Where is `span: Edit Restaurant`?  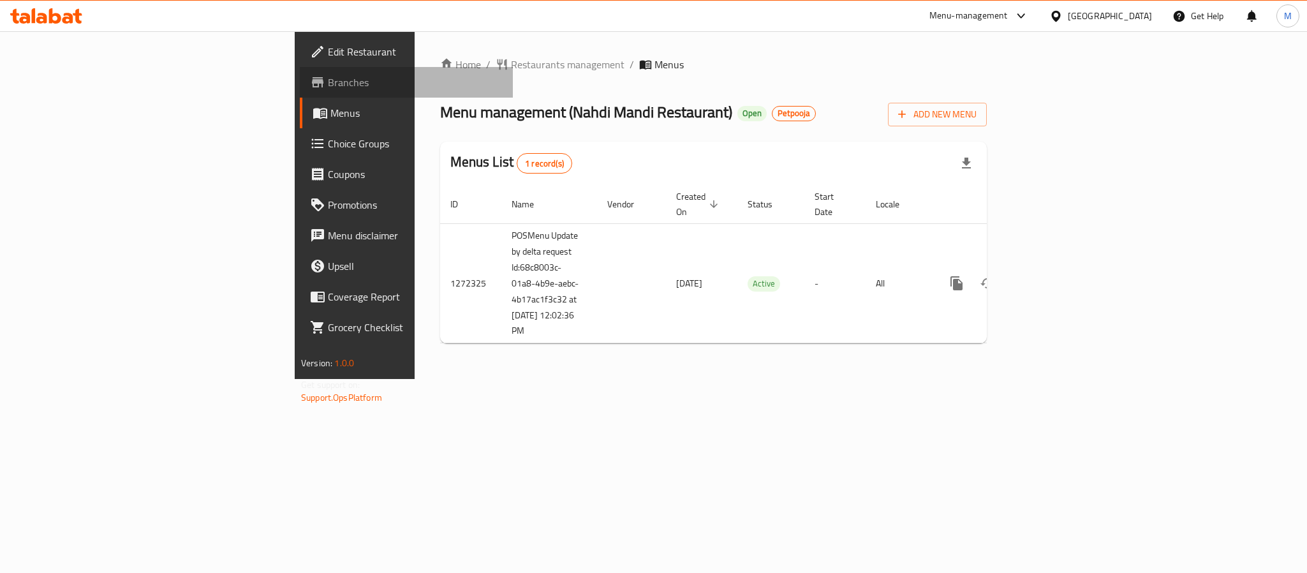 span: Edit Restaurant is located at coordinates (415, 52).